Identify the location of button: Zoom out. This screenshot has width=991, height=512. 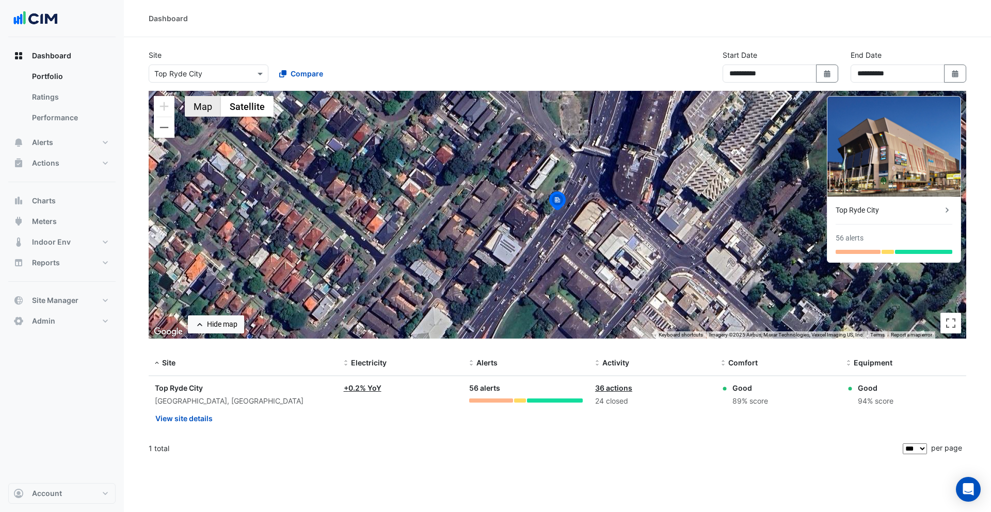
(164, 127).